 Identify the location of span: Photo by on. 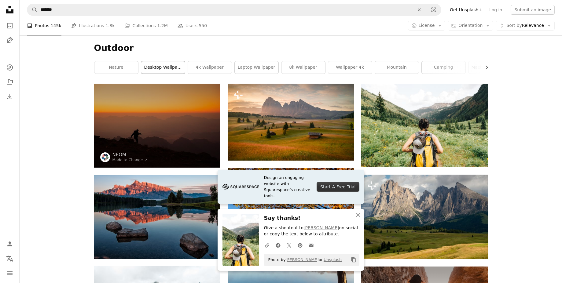
(304, 260).